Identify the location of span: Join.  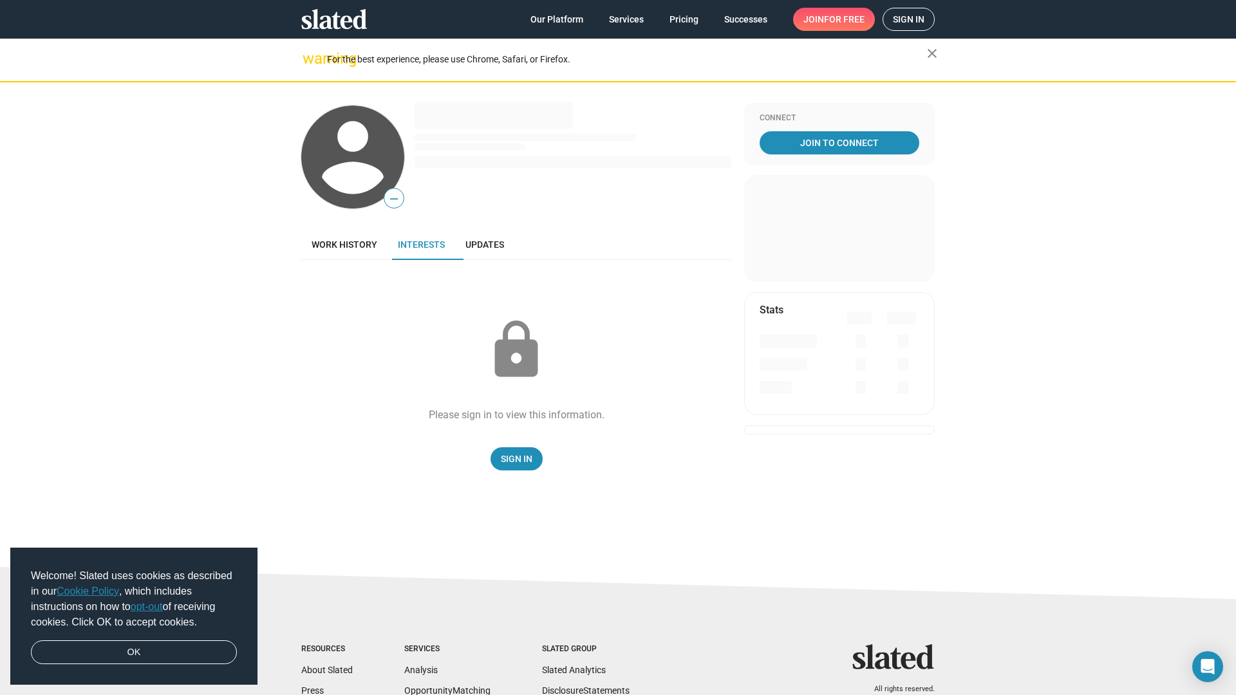
(833, 19).